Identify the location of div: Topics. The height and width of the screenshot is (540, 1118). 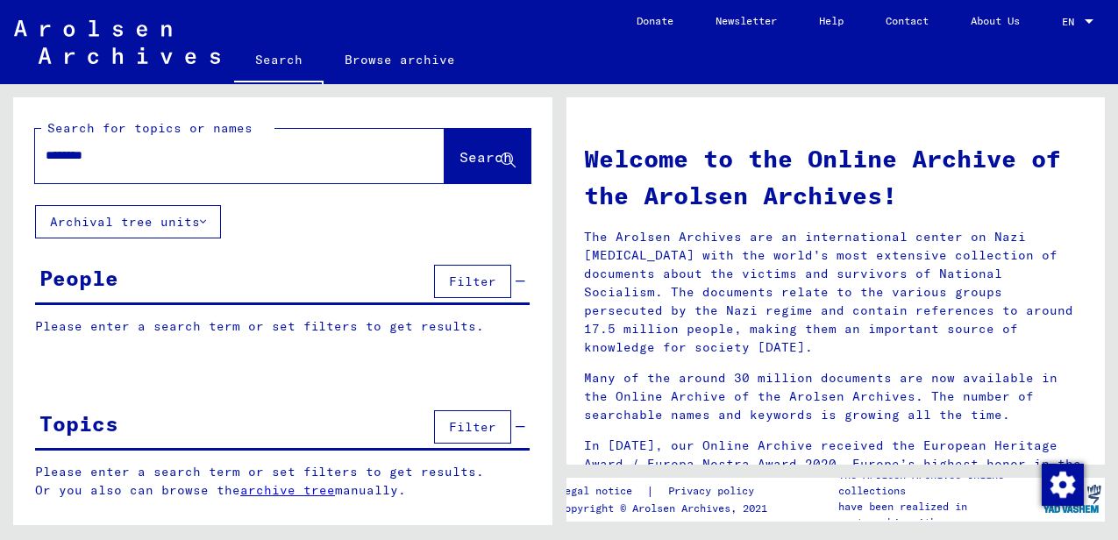
(79, 423).